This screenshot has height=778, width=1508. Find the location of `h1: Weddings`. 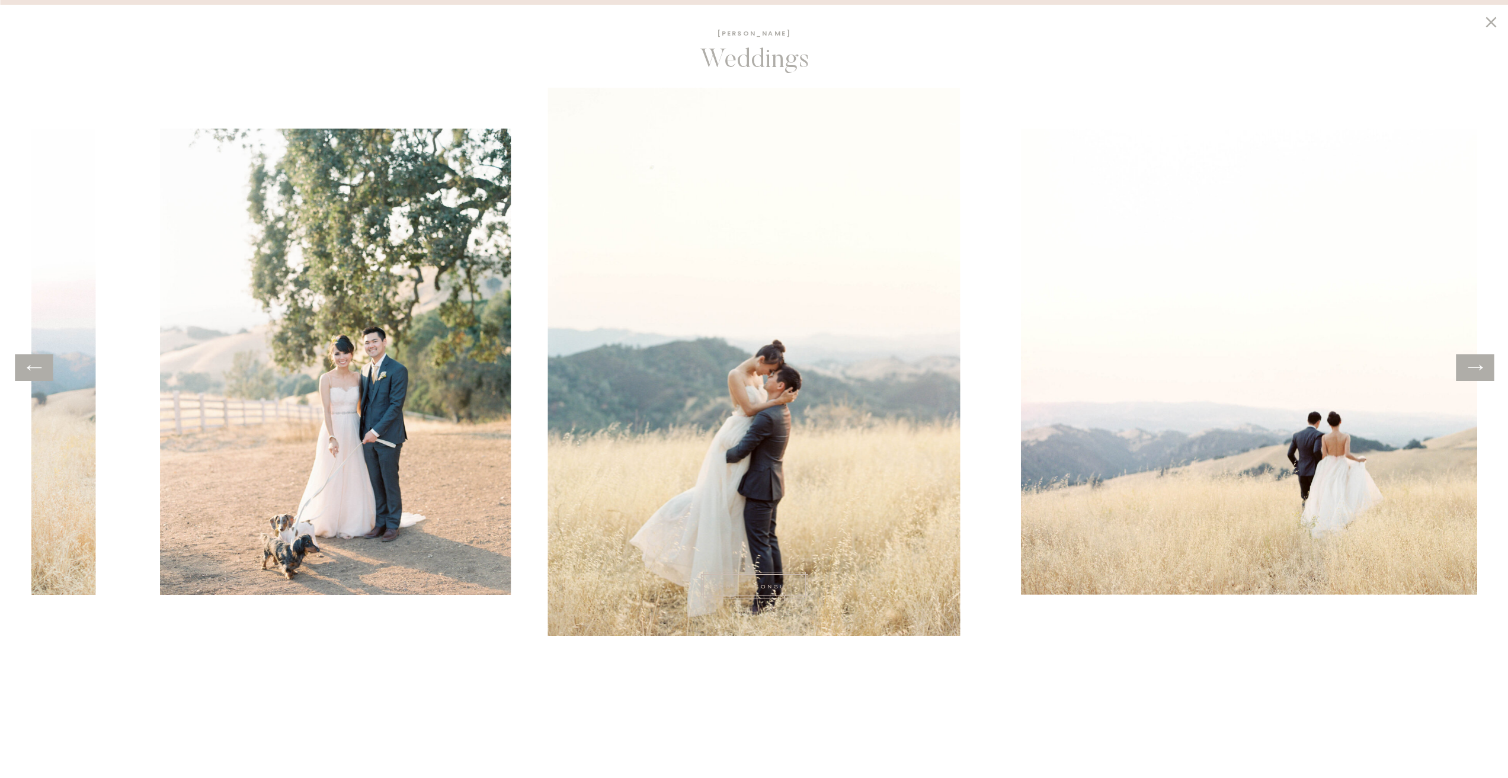

h1: Weddings is located at coordinates (754, 65).